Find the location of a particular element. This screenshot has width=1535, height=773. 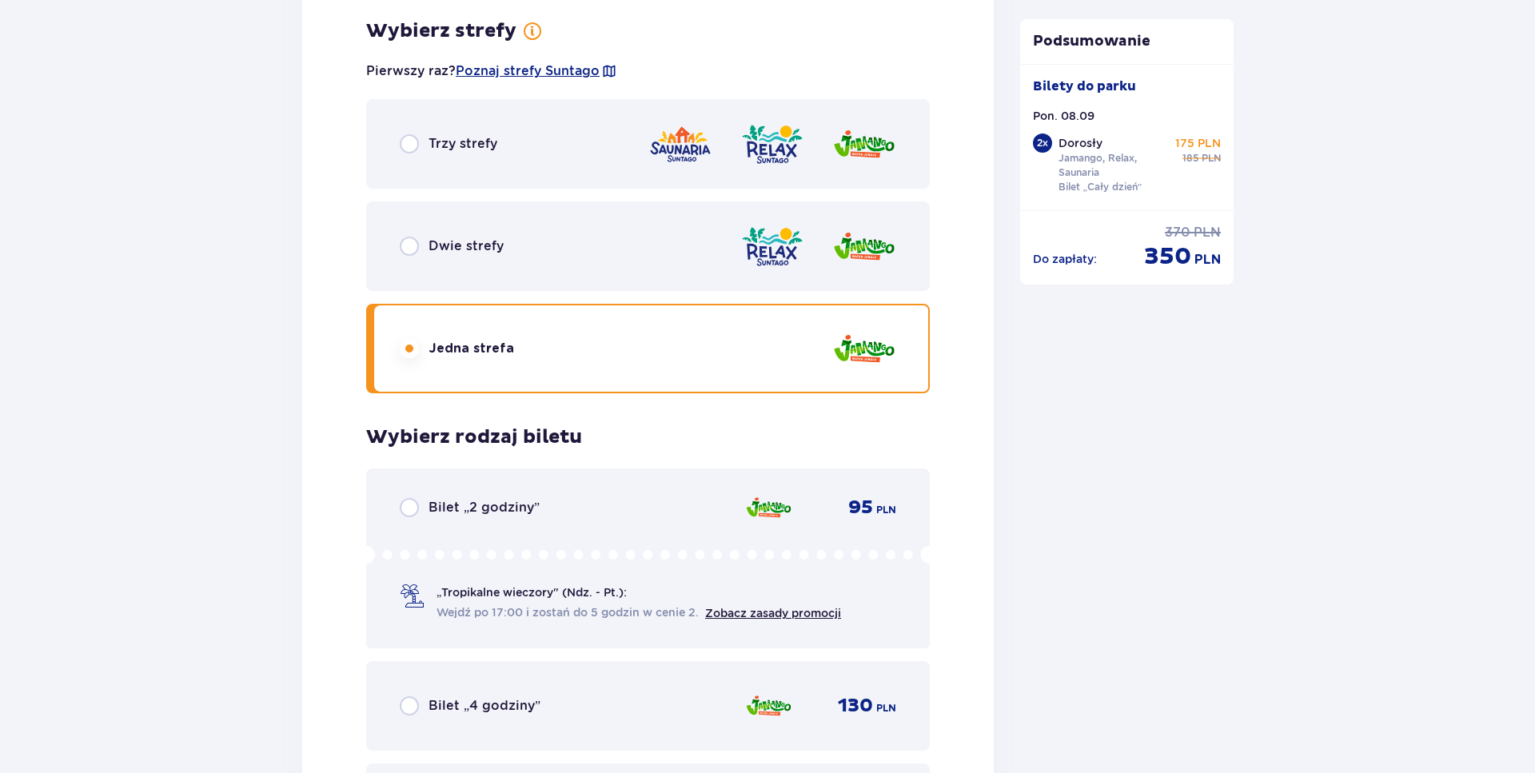

p: Jedna strefa is located at coordinates (471, 349).